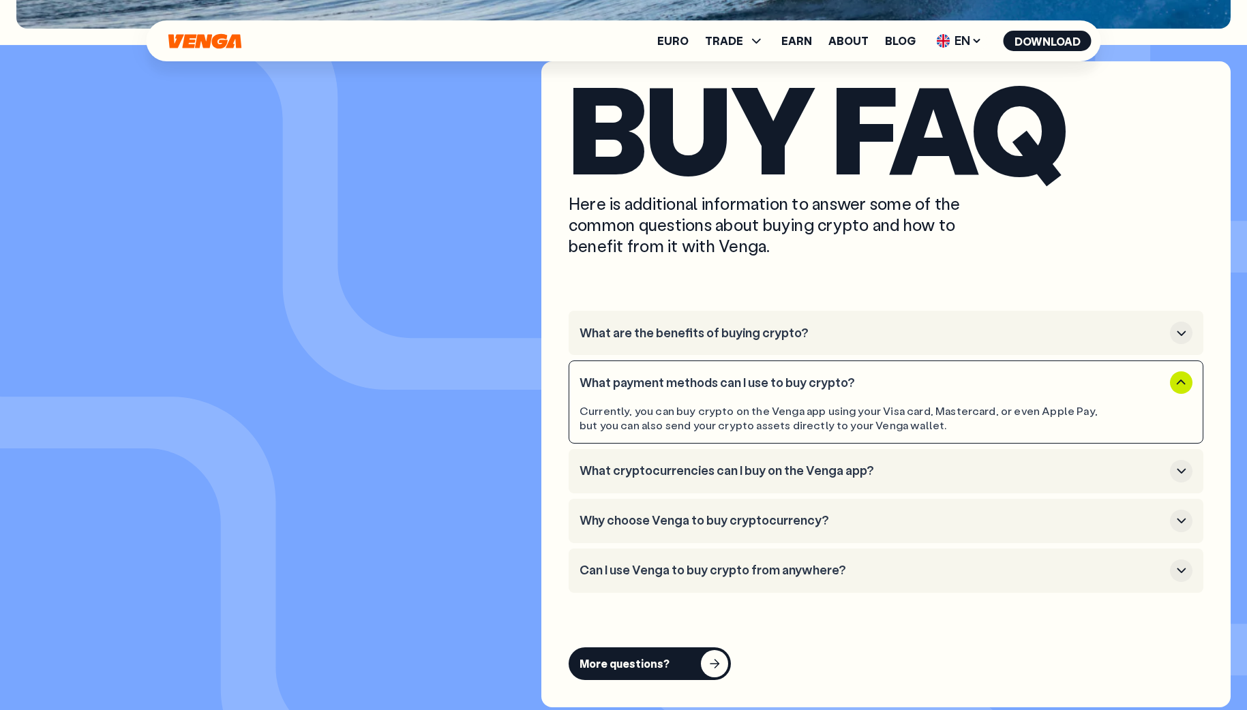 This screenshot has width=1247, height=710. I want to click on h2: Buy faq, so click(886, 127).